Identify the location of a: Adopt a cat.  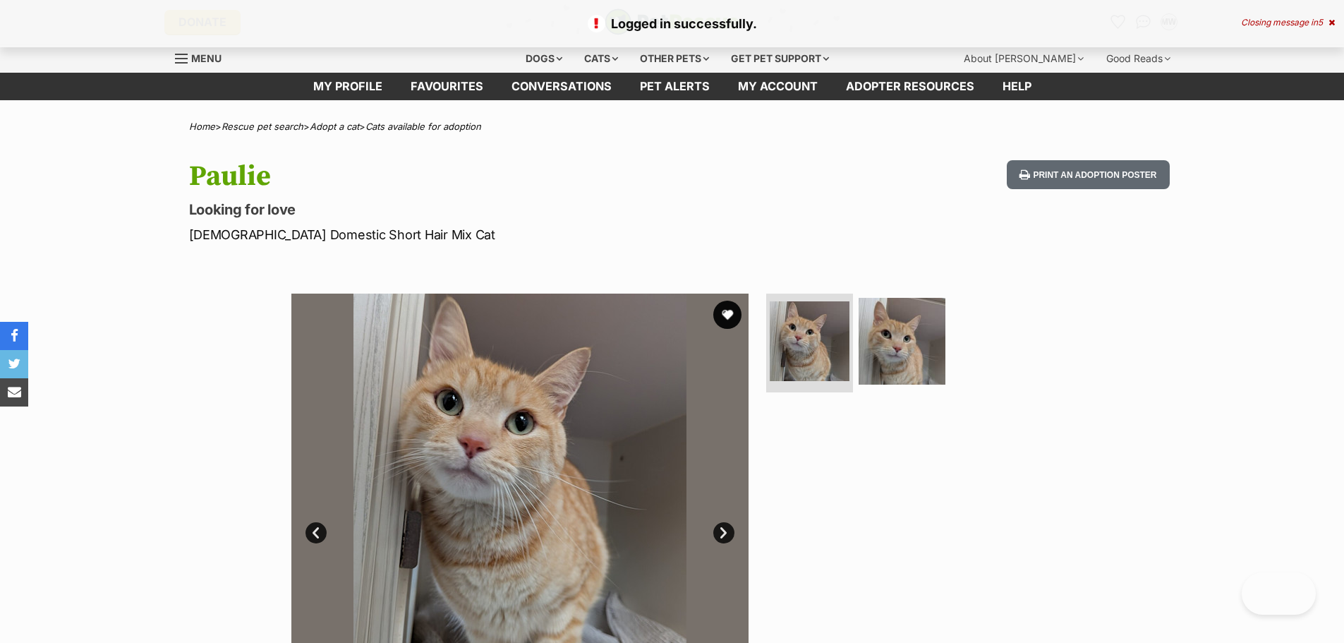
(334, 126).